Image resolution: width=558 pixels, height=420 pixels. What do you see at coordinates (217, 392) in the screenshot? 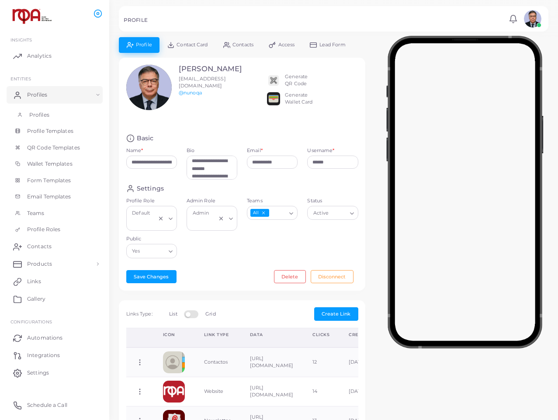
I see `td: Website` at bounding box center [217, 392].